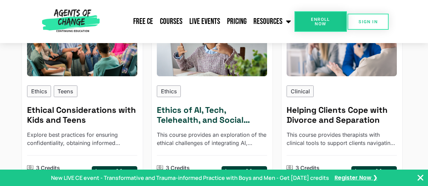  I want to click on p: Teens, so click(65, 91).